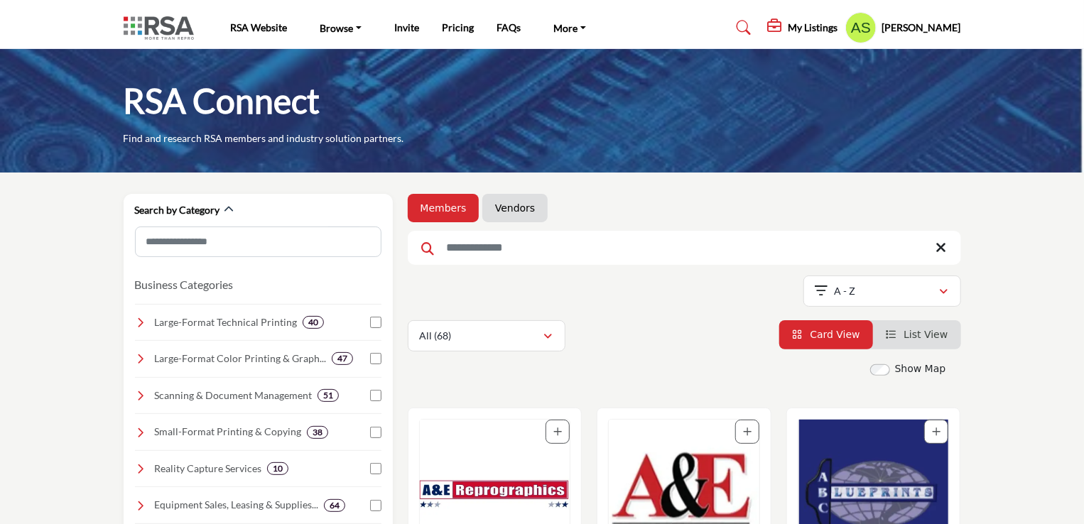 The height and width of the screenshot is (524, 1084). Describe the element at coordinates (162, 28) in the screenshot. I see `img: Site Logo` at that location.